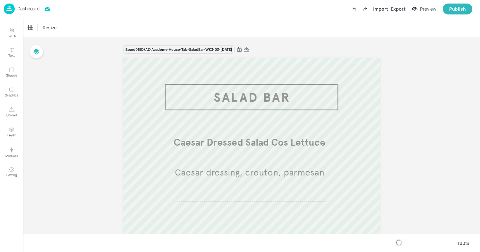 This screenshot has width=480, height=252. Describe the element at coordinates (398, 9) in the screenshot. I see `div: Export` at that location.